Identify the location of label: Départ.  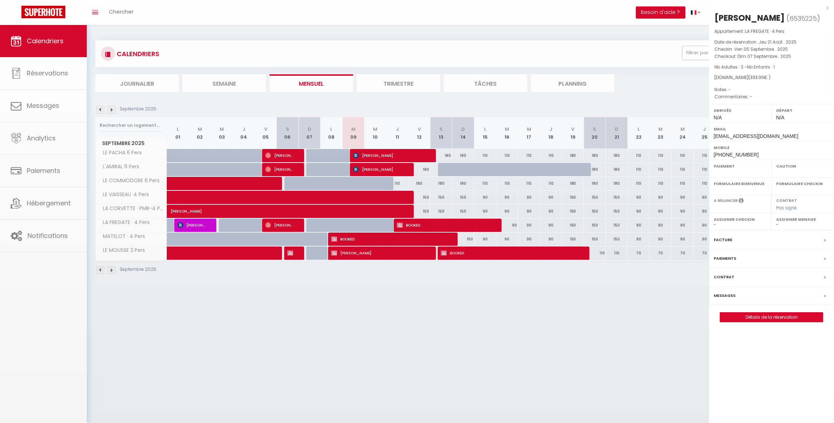
(803, 110).